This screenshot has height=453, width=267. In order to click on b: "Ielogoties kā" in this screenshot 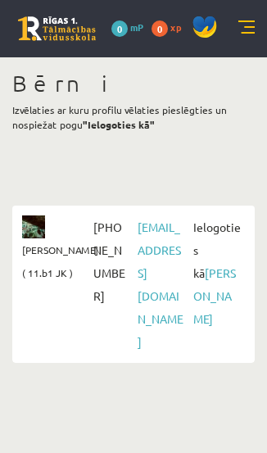, I will do `click(119, 125)`.